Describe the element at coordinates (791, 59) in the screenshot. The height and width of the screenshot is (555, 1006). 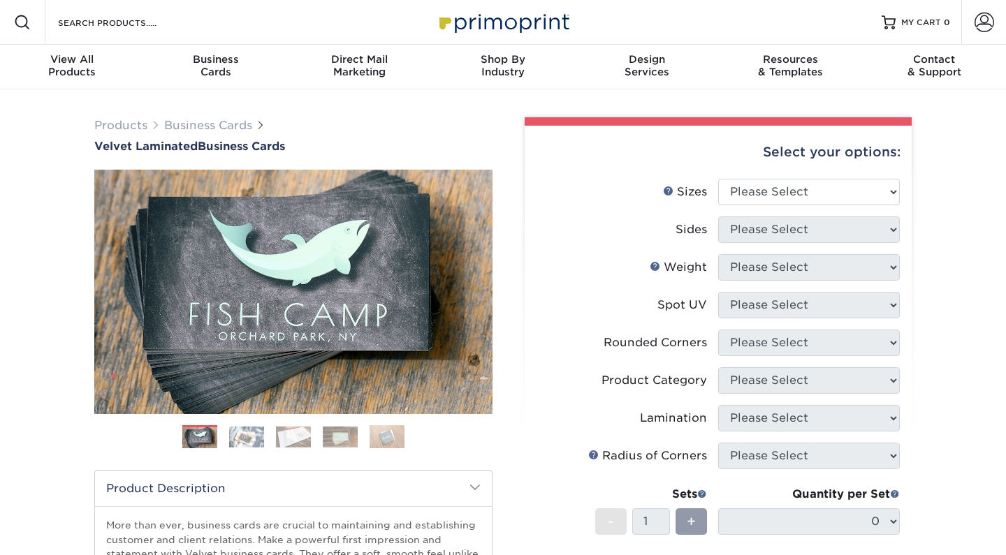
I see `span: Resources` at that location.